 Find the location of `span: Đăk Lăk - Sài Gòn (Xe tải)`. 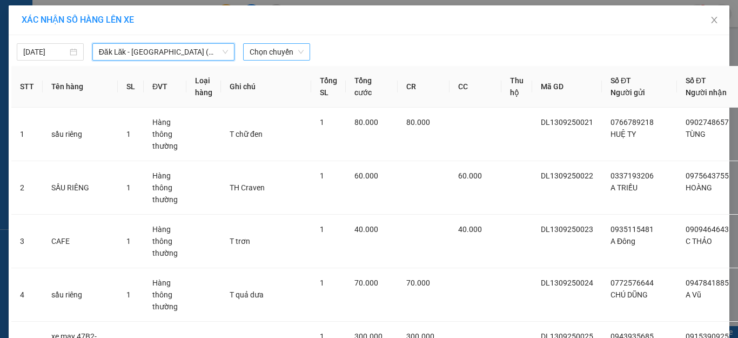

span: Đăk Lăk - Sài Gòn (Xe tải) is located at coordinates (163, 52).